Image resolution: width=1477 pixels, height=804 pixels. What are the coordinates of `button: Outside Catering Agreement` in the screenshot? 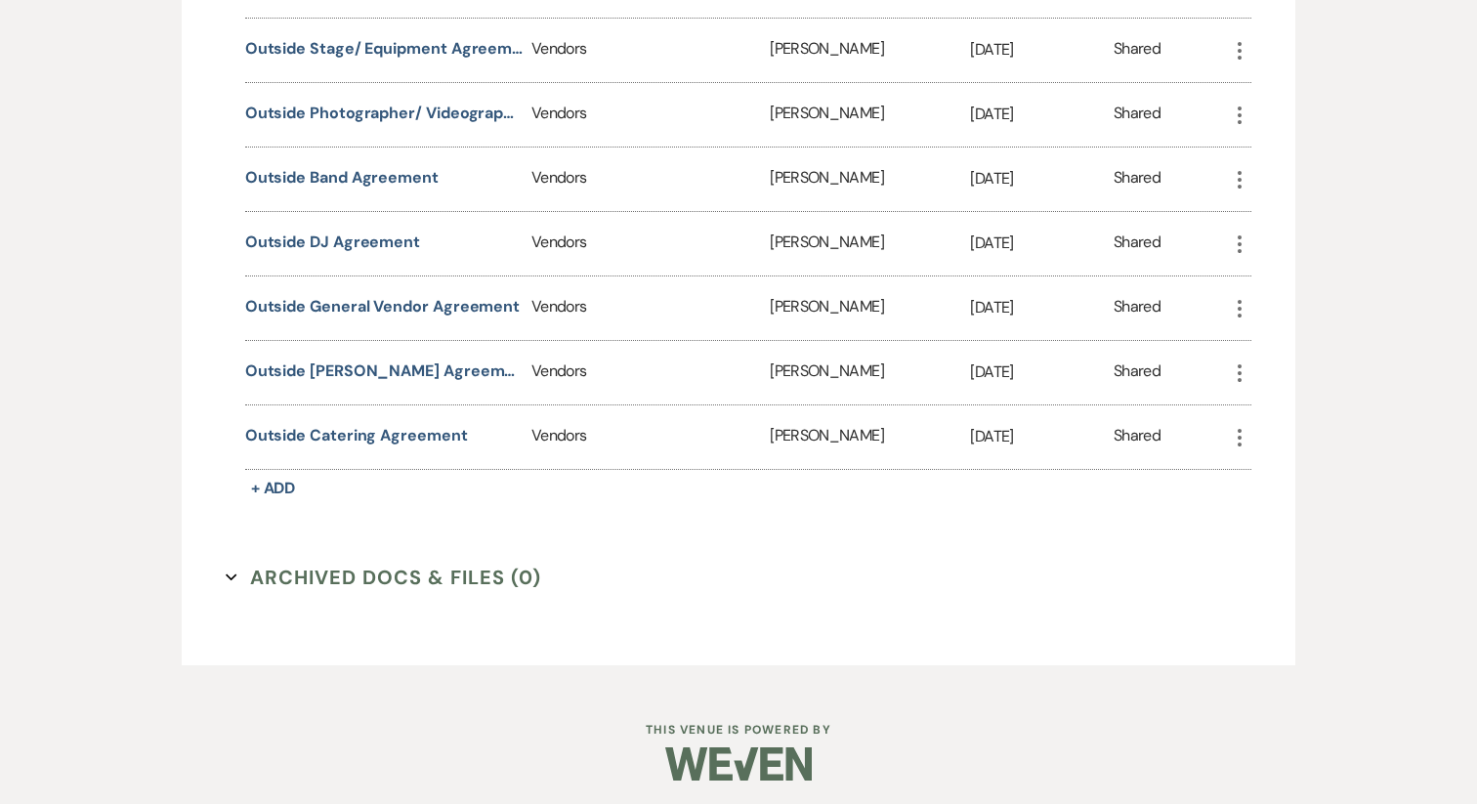 It's located at (357, 436).